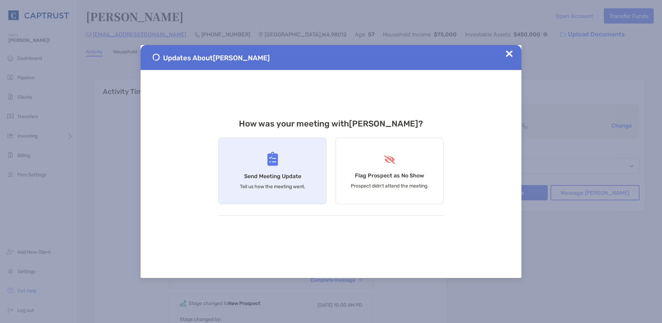 Image resolution: width=662 pixels, height=323 pixels. Describe the element at coordinates (390, 159) in the screenshot. I see `img: Flag Prospect as No Show` at that location.